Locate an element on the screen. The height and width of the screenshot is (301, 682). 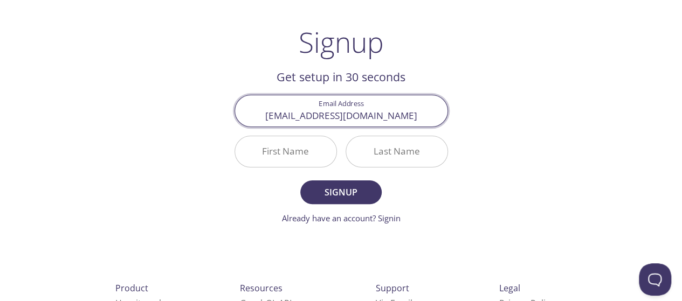
h1: Signup is located at coordinates (341, 42).